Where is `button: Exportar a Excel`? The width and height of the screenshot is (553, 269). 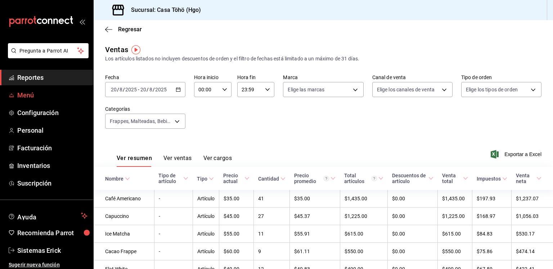
button: Exportar a Excel is located at coordinates (516, 154).